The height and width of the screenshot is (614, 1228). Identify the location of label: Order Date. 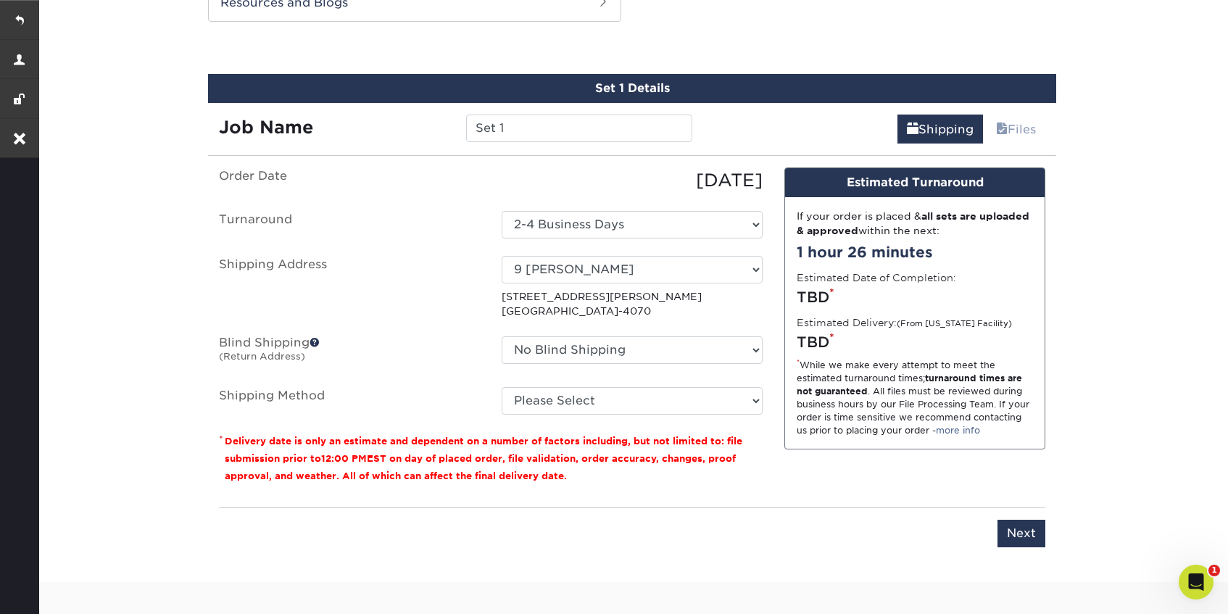
(349, 181).